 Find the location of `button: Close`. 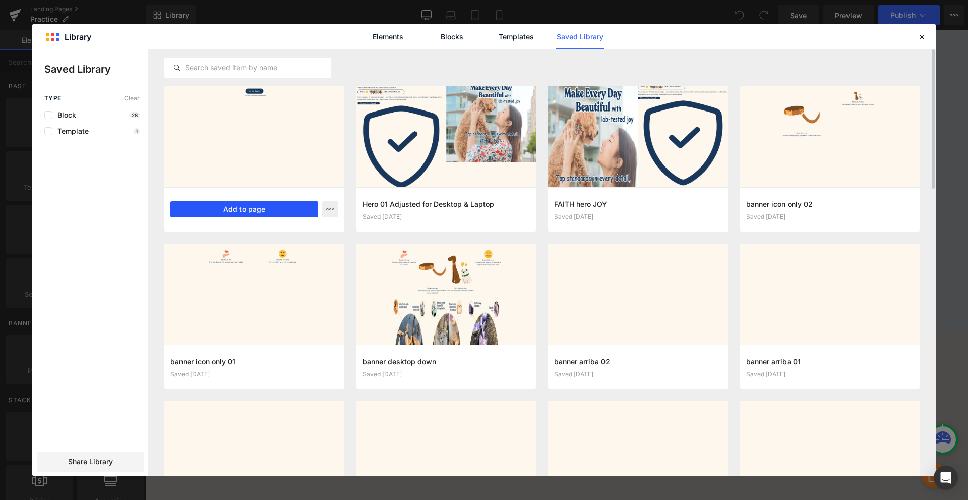

button: Close is located at coordinates (480, 97).